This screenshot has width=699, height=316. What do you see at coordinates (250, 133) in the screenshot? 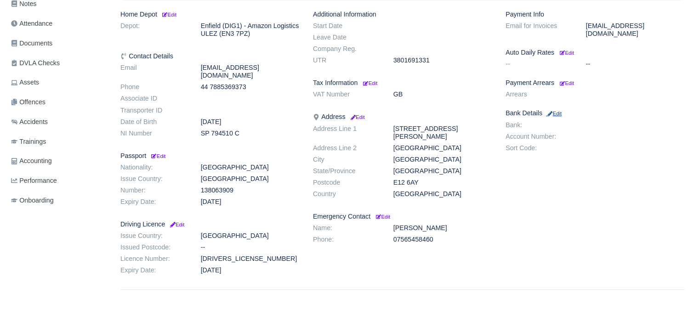
I see `dd: SP 794510 C` at bounding box center [250, 133].